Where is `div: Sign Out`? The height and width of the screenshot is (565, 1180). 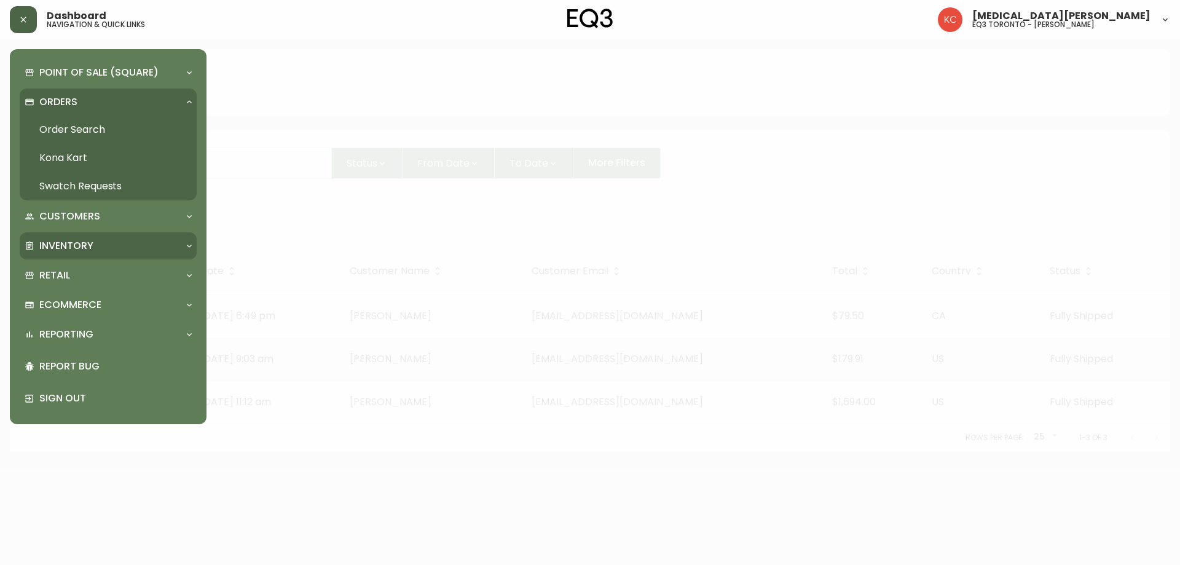
div: Sign Out is located at coordinates (108, 398).